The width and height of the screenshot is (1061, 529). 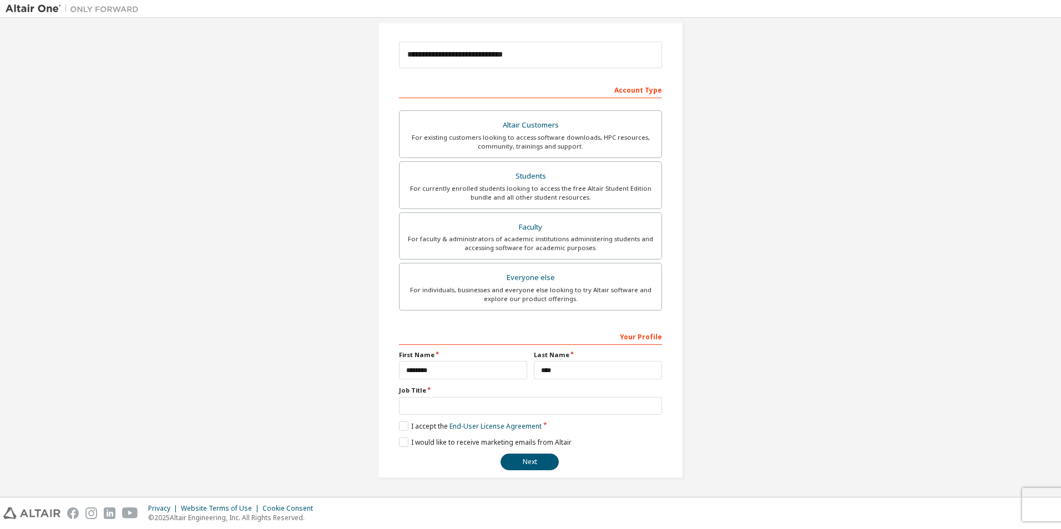 What do you see at coordinates (221, 509) in the screenshot?
I see `div: Website Terms of Use` at bounding box center [221, 509].